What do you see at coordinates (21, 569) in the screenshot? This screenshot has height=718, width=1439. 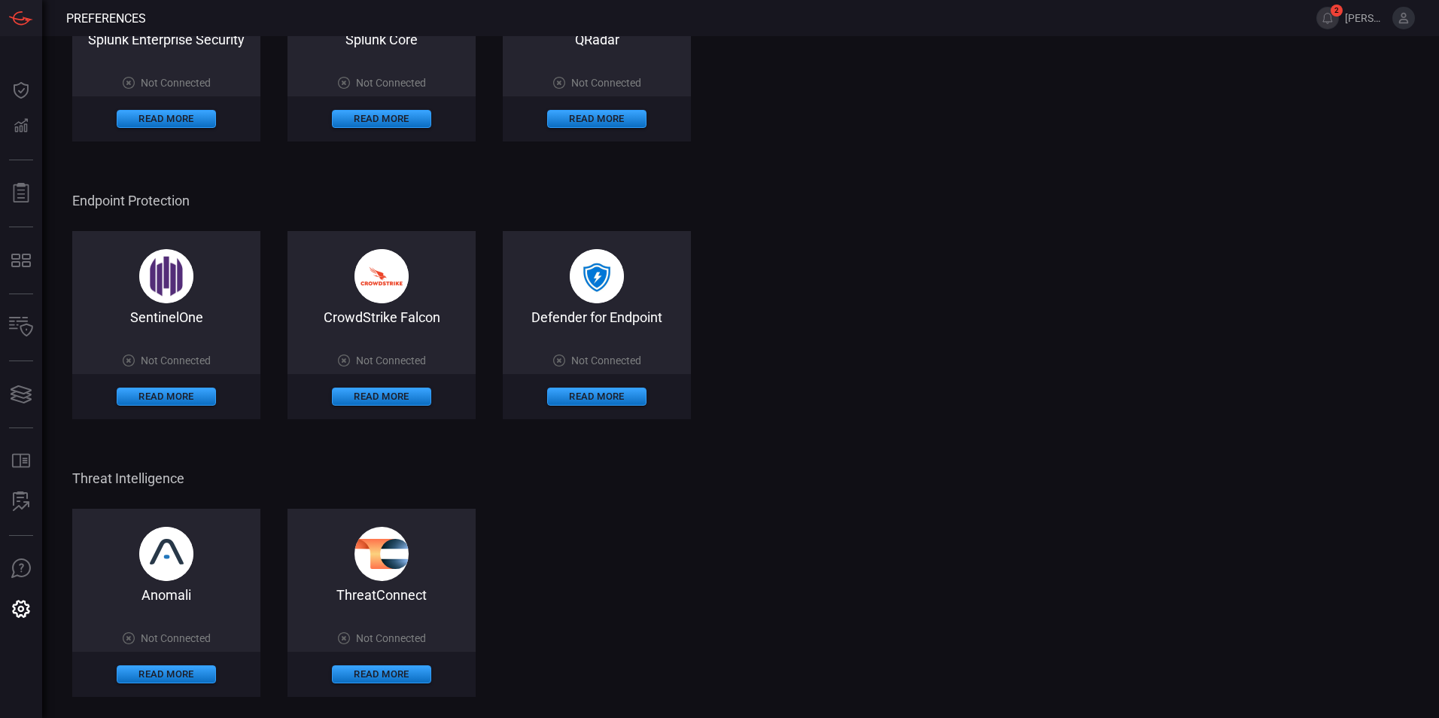 I see `button: Ask Us A Question` at bounding box center [21, 569].